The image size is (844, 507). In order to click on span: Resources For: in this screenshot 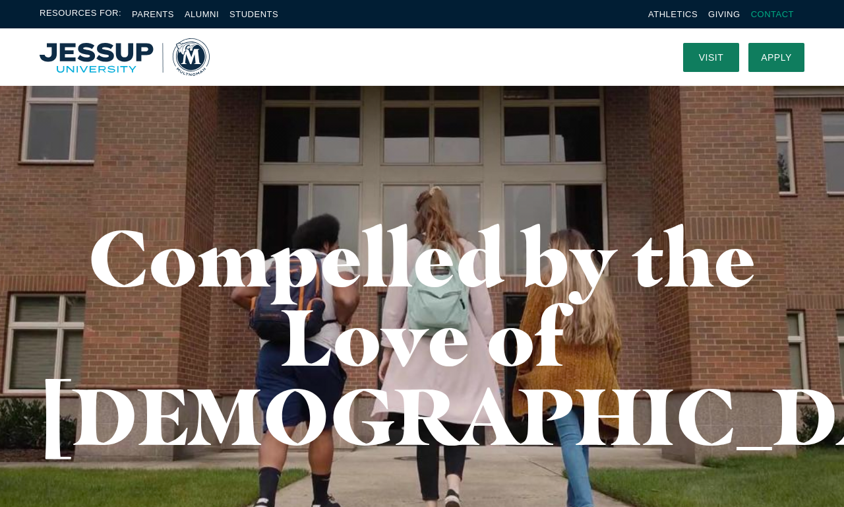, I will do `click(80, 14)`.